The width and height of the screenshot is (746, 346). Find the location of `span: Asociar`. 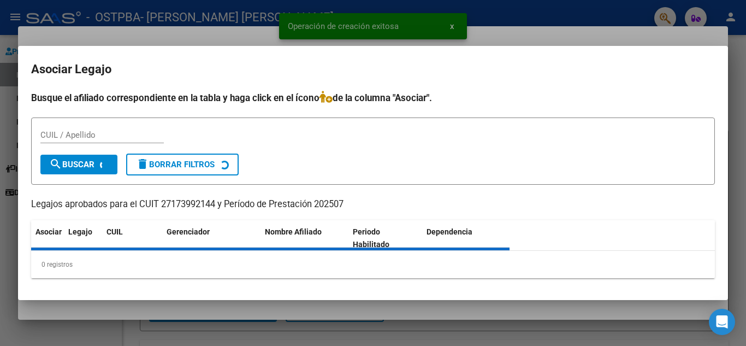

span: Asociar is located at coordinates (49, 232).